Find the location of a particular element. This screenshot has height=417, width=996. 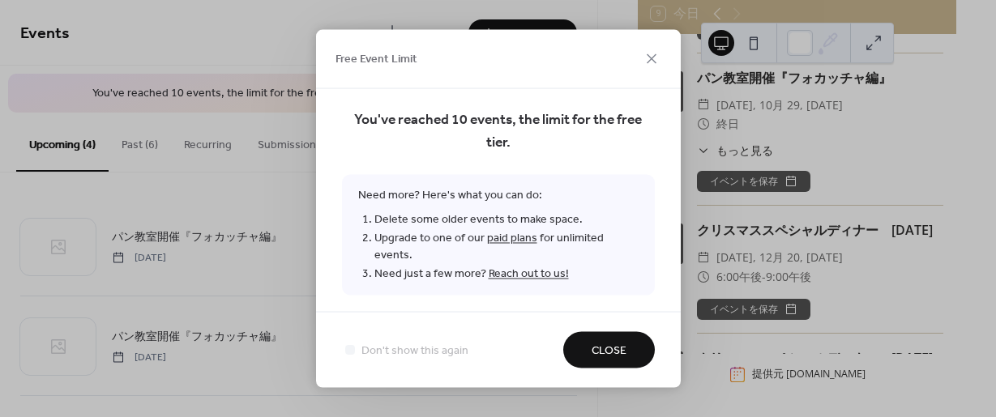

a: paid plans is located at coordinates (512, 237).